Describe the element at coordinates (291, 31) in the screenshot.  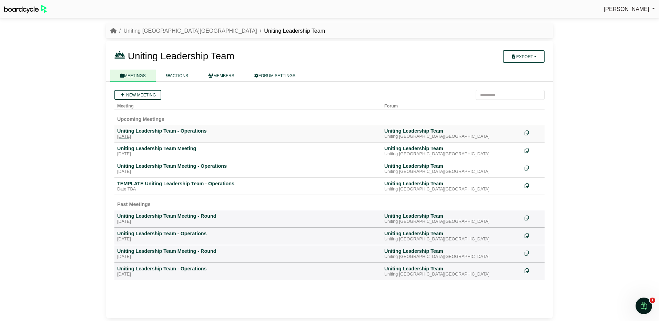
I see `li: Uniting Leadership Team` at that location.